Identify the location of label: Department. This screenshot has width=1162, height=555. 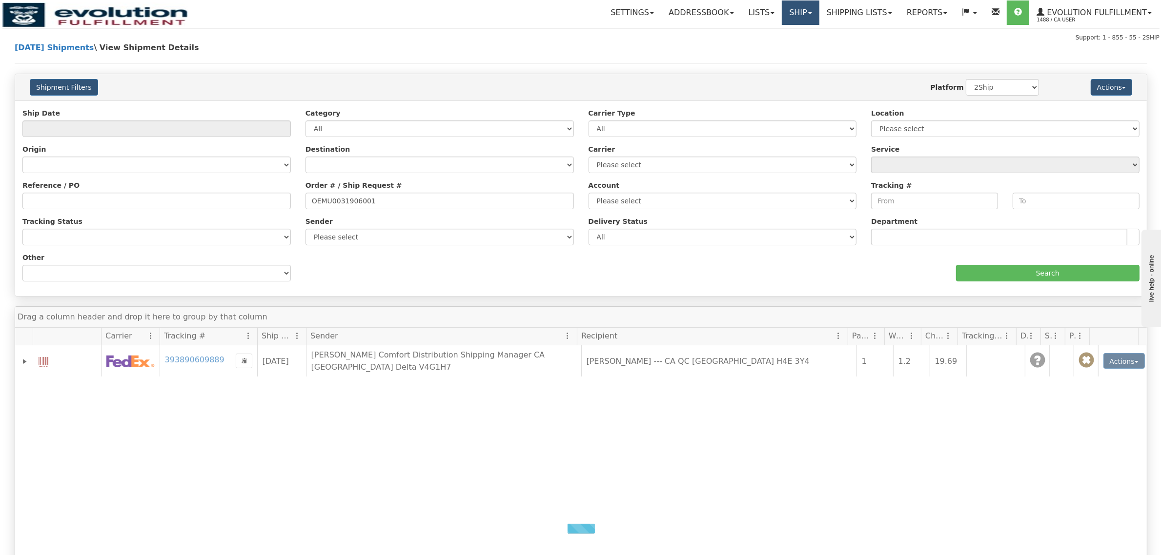
(894, 222).